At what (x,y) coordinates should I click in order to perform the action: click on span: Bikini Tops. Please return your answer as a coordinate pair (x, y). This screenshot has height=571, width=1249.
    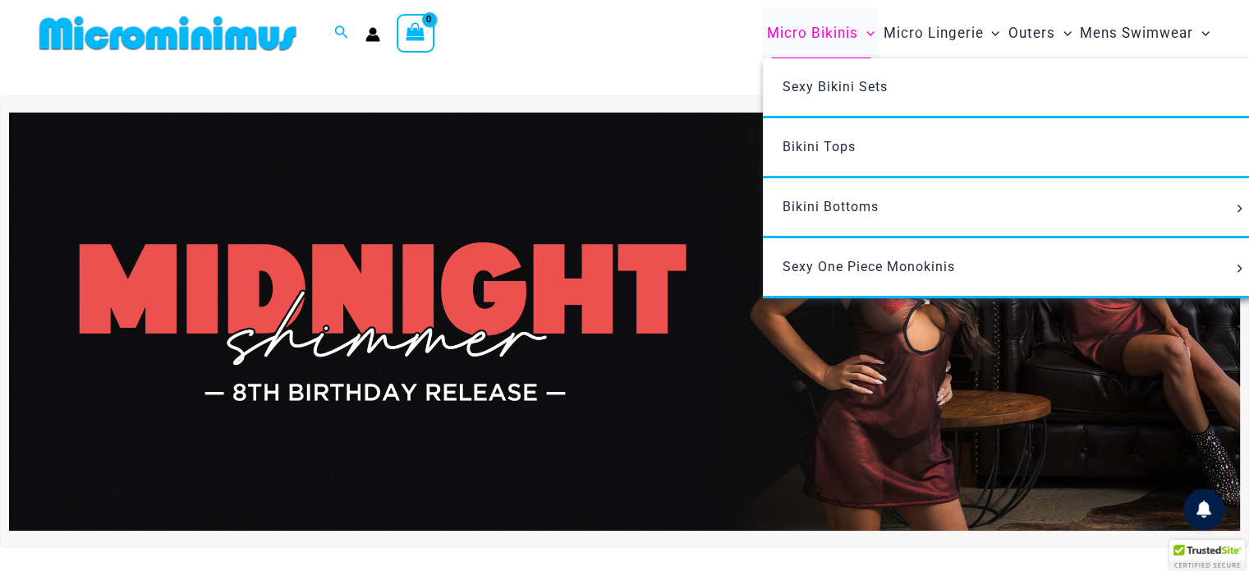
    Looking at the image, I should click on (819, 146).